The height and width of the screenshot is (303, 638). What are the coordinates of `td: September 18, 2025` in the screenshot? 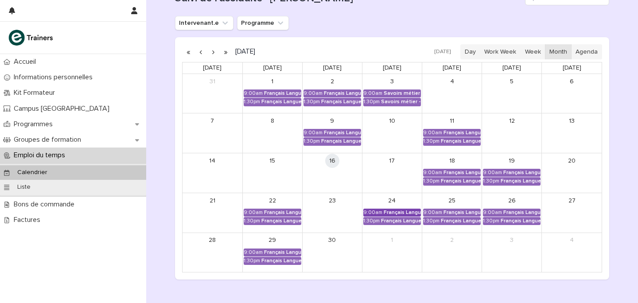 It's located at (452, 173).